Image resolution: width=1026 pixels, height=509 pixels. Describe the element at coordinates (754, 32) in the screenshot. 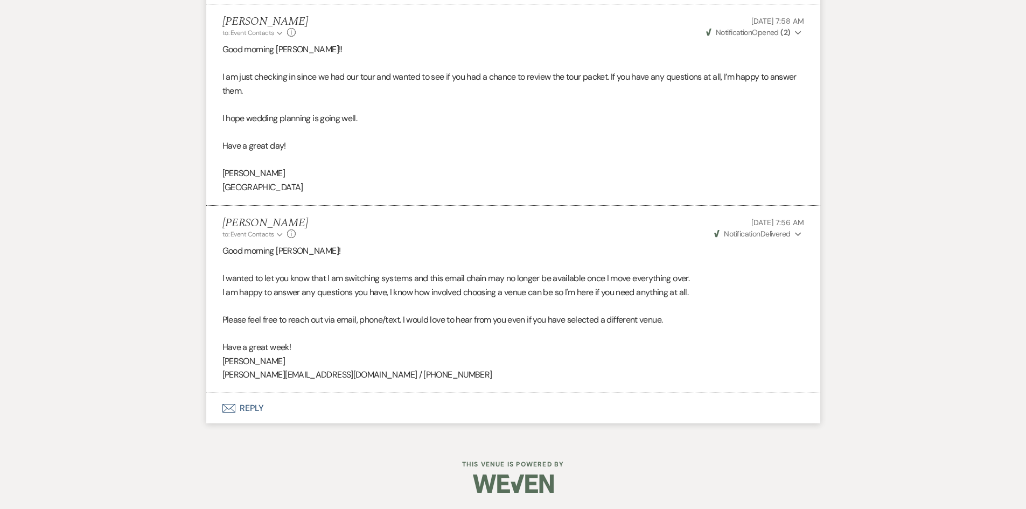

I see `button: NotificationOpened (2)` at that location.